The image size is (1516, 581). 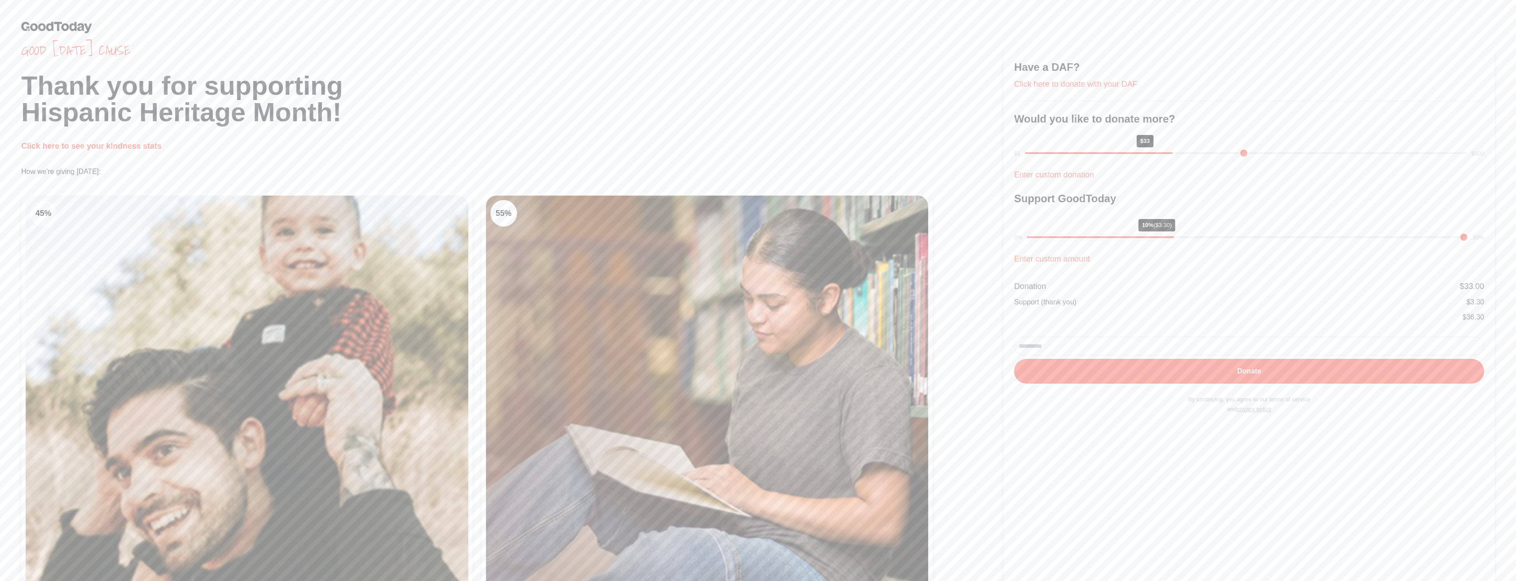 I want to click on div: 0%, so click(x=1018, y=238).